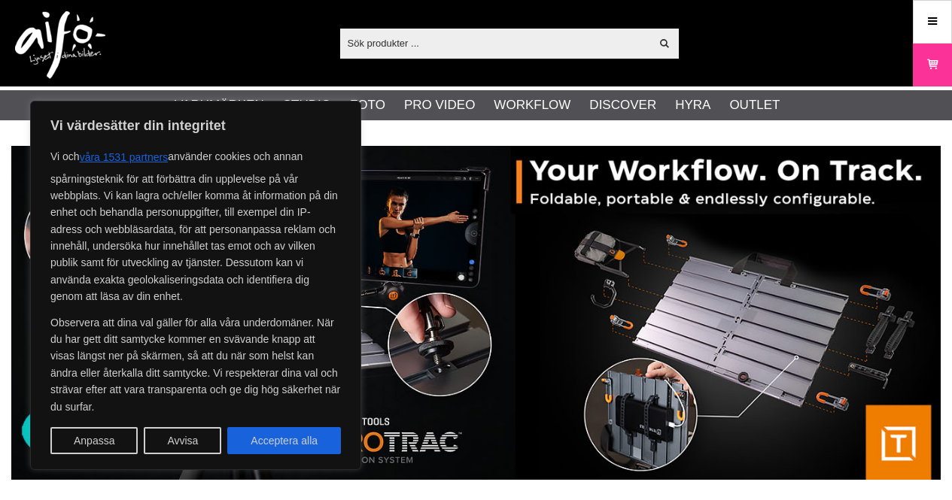 This screenshot has width=952, height=500. What do you see at coordinates (219, 105) in the screenshot?
I see `a: Varumärken` at bounding box center [219, 105].